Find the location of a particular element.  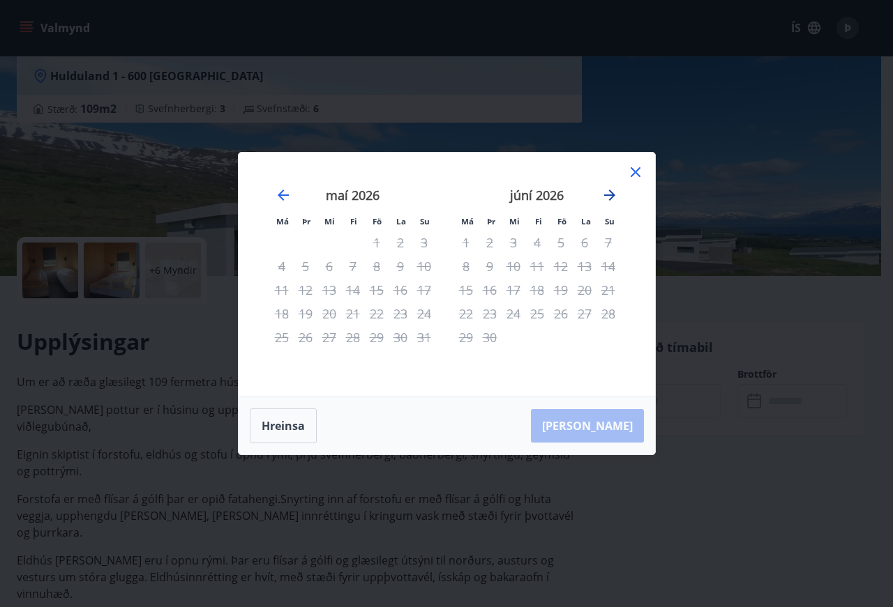

td: Not available. mánudagur, 11. maí 2026 is located at coordinates (282, 290).